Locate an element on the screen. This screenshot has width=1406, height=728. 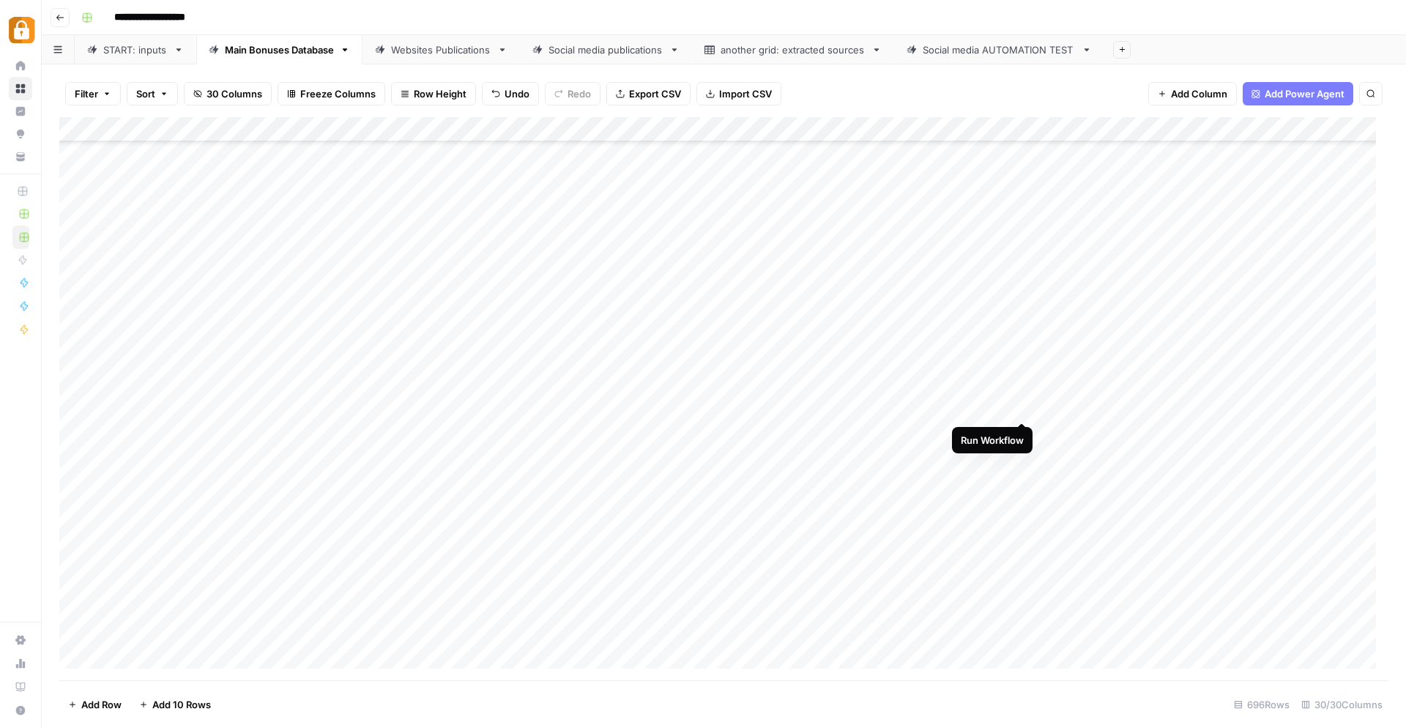
button: 30 Columns is located at coordinates (228, 94).